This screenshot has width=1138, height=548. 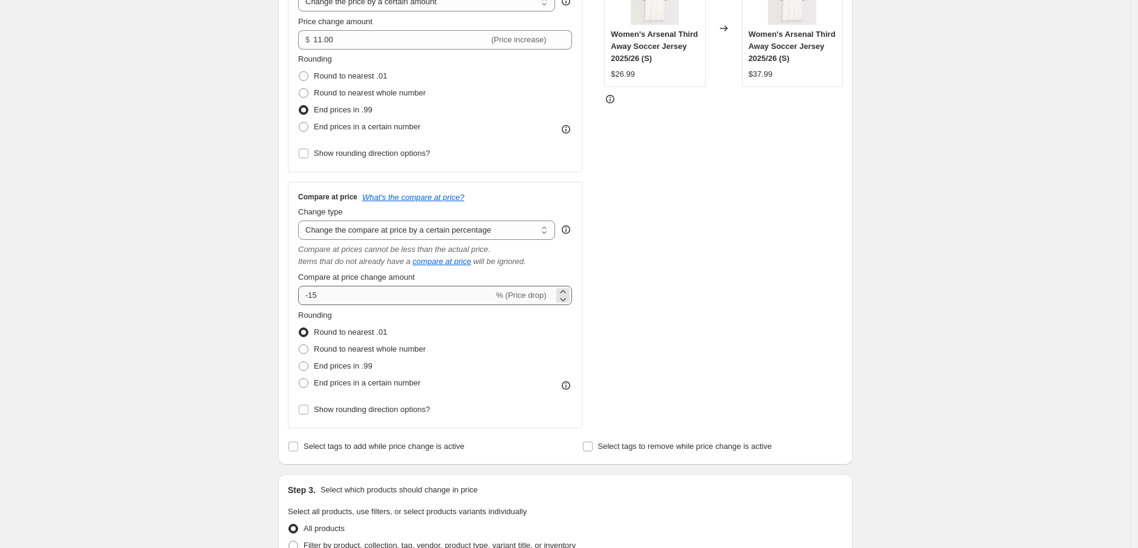 What do you see at coordinates (441, 261) in the screenshot?
I see `i: compare at price` at bounding box center [441, 261].